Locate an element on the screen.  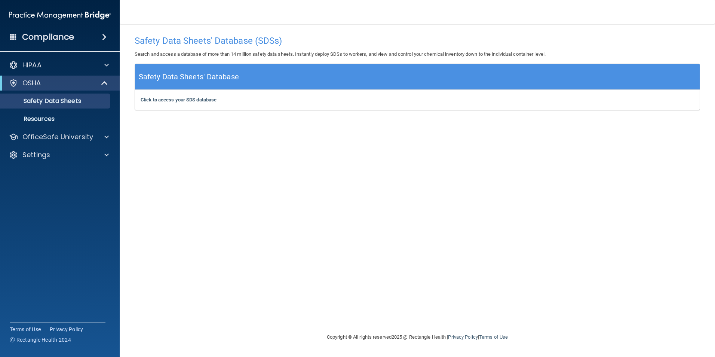
a: HIPAA is located at coordinates (59, 65).